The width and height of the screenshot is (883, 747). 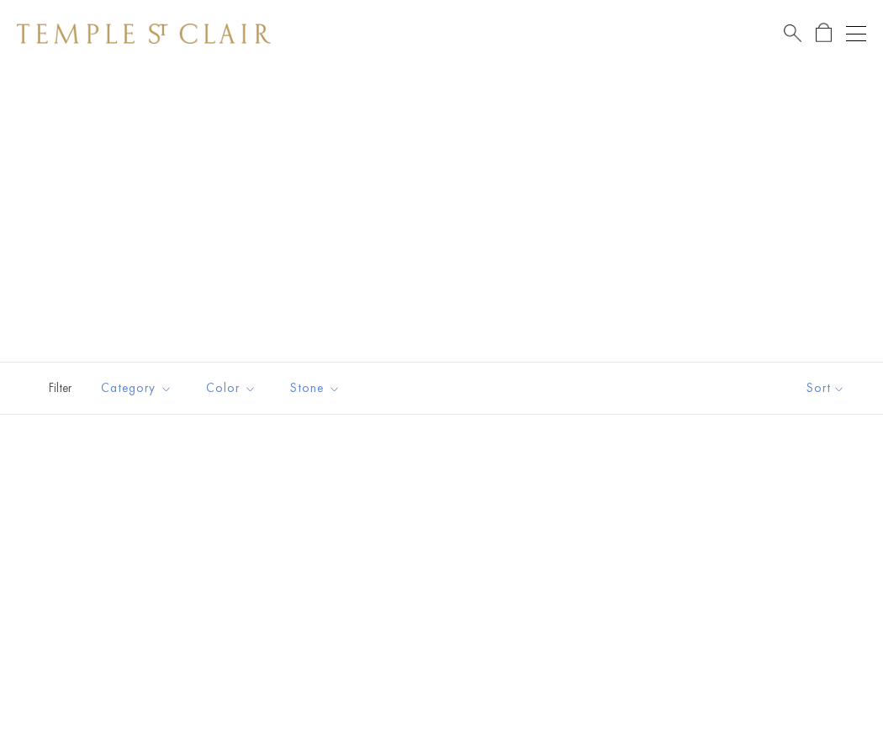 I want to click on span: Category, so click(x=139, y=388).